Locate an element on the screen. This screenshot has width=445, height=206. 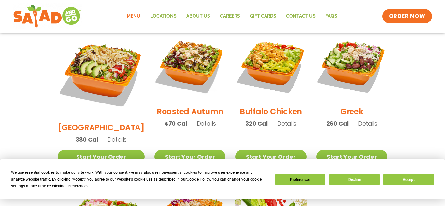
a: Menu is located at coordinates (134, 16).